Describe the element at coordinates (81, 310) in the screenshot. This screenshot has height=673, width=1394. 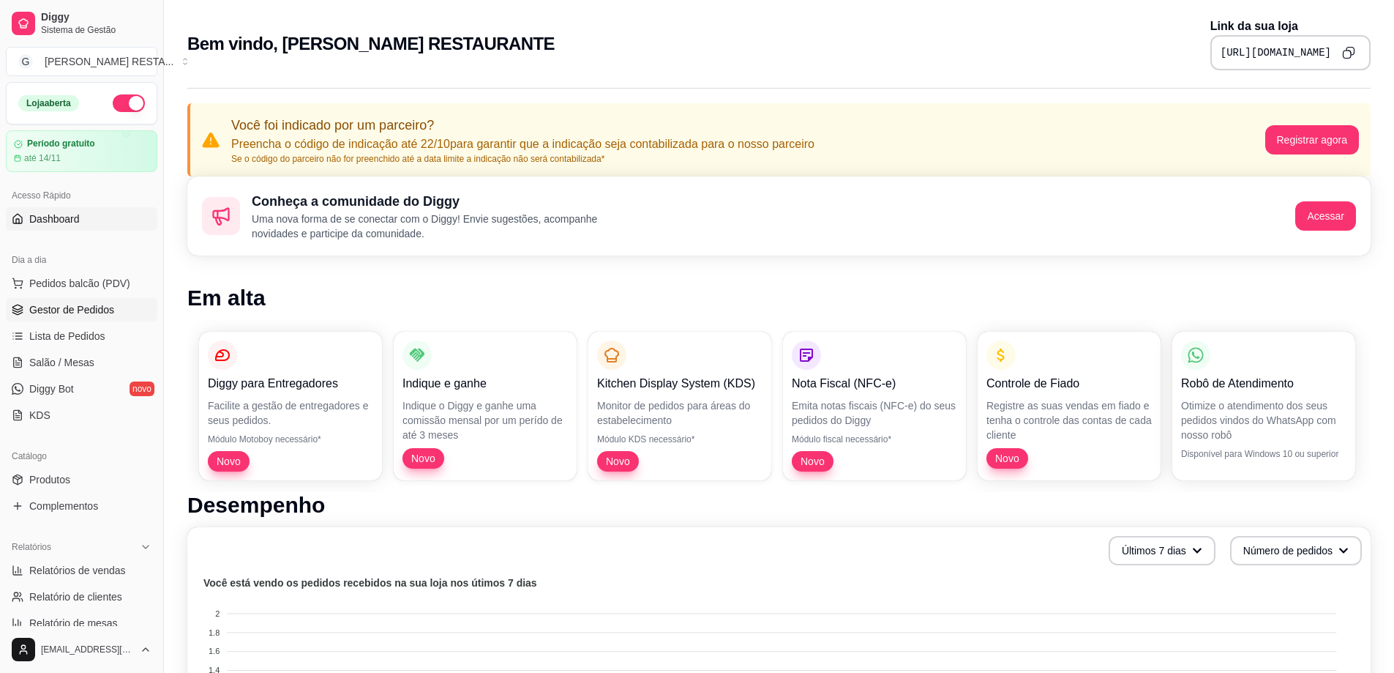
I see `a: Gestor de Pedidos` at that location.